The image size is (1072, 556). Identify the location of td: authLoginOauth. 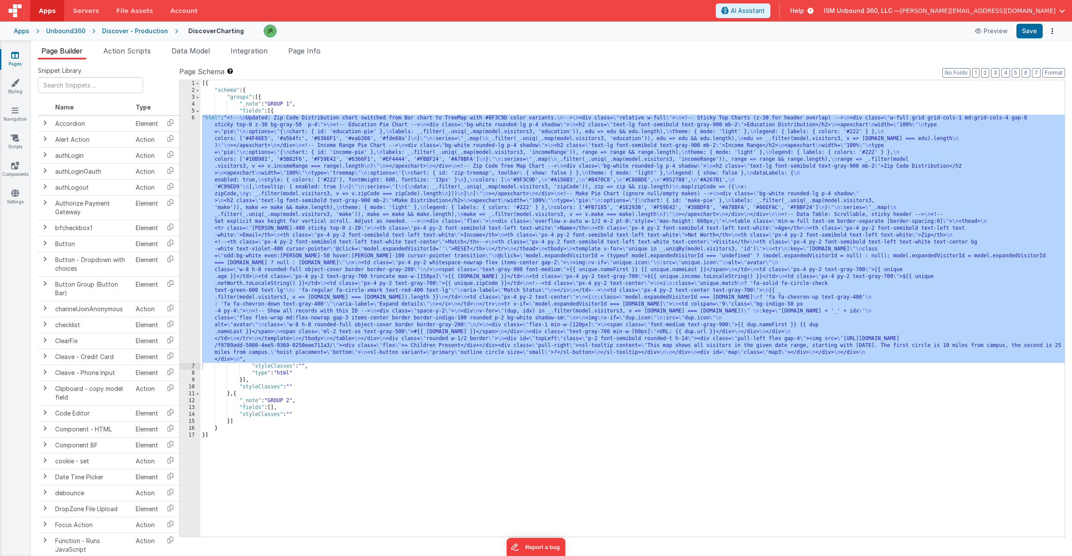
(92, 171).